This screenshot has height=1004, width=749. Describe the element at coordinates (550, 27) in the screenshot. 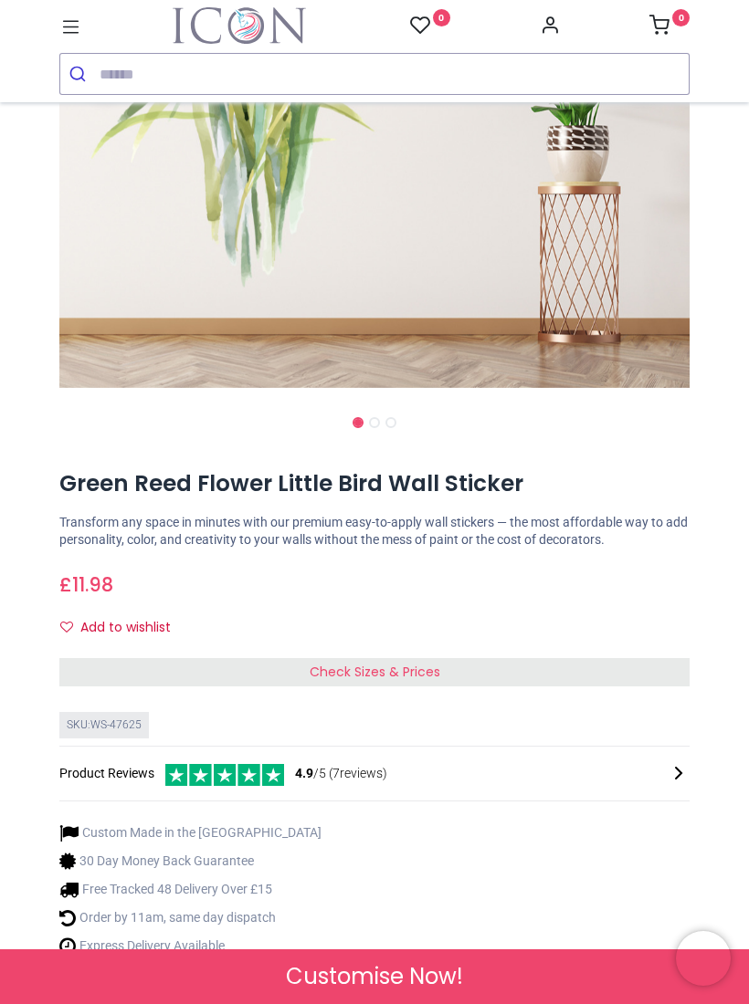

I see `a: Account Info` at that location.